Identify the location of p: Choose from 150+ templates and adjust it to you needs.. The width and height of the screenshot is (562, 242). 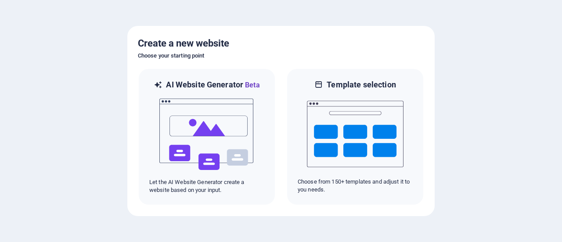
(355, 186).